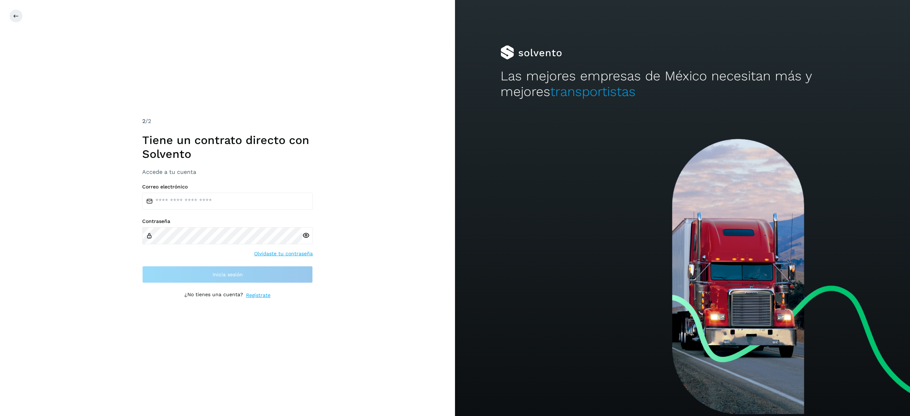 The height and width of the screenshot is (416, 910). What do you see at coordinates (683, 84) in the screenshot?
I see `h2: Las mejores empresas de México necesitan más y mejores` at bounding box center [683, 84].